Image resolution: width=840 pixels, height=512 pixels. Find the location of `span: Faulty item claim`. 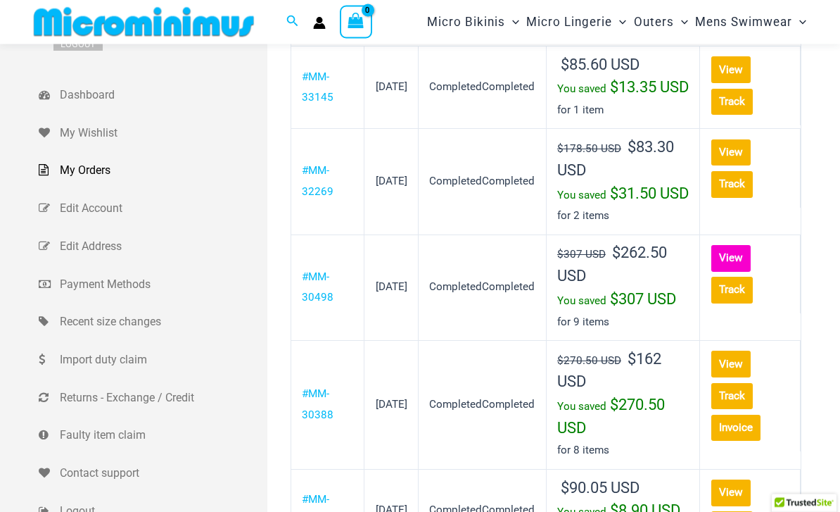

span: Faulty item claim is located at coordinates (162, 436).